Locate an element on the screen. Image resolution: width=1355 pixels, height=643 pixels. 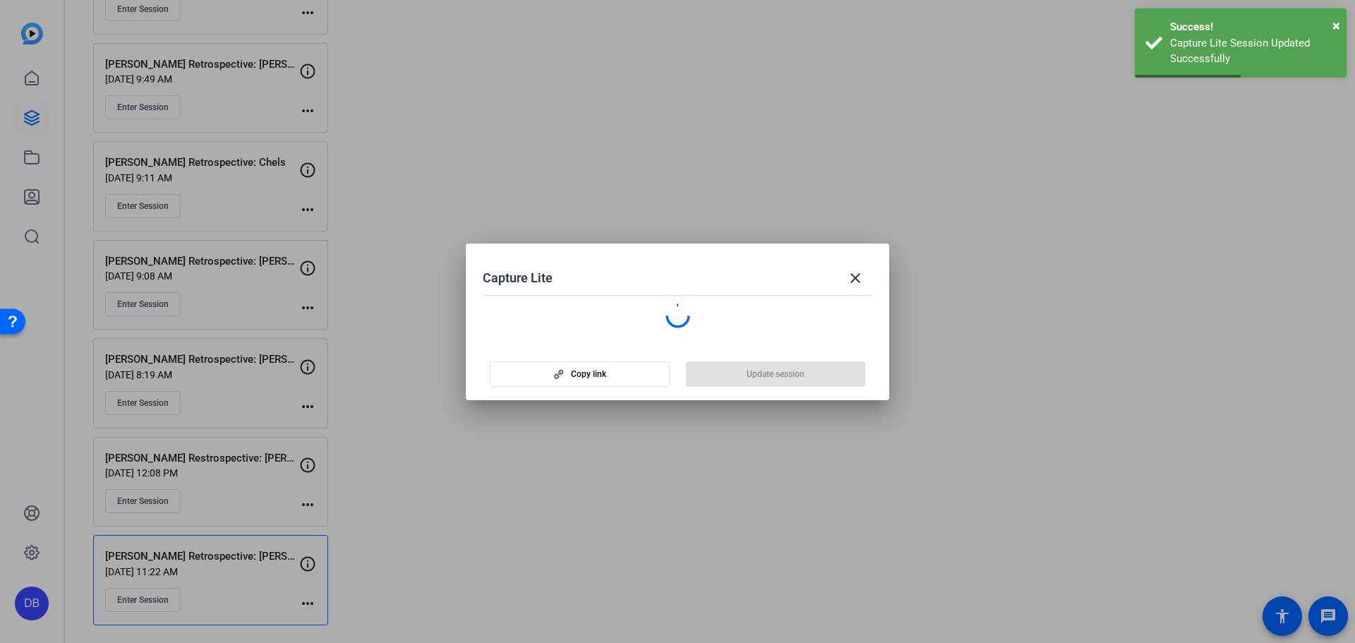
button: Close is located at coordinates (1336, 25).